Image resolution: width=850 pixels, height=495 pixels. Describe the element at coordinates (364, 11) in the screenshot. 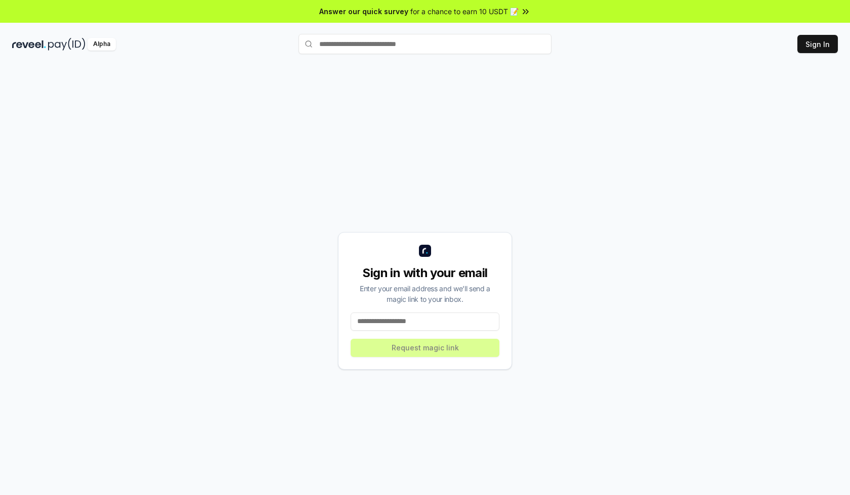

I see `span: Answer our quick survey` at that location.